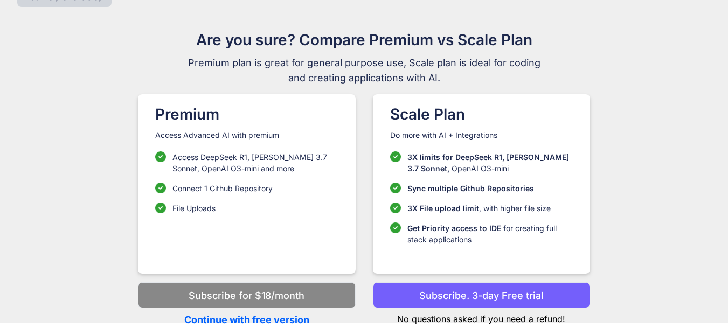 The width and height of the screenshot is (728, 327). Describe the element at coordinates (364, 40) in the screenshot. I see `h1: Are you sure? Compare Premium vs Scale Plan` at that location.